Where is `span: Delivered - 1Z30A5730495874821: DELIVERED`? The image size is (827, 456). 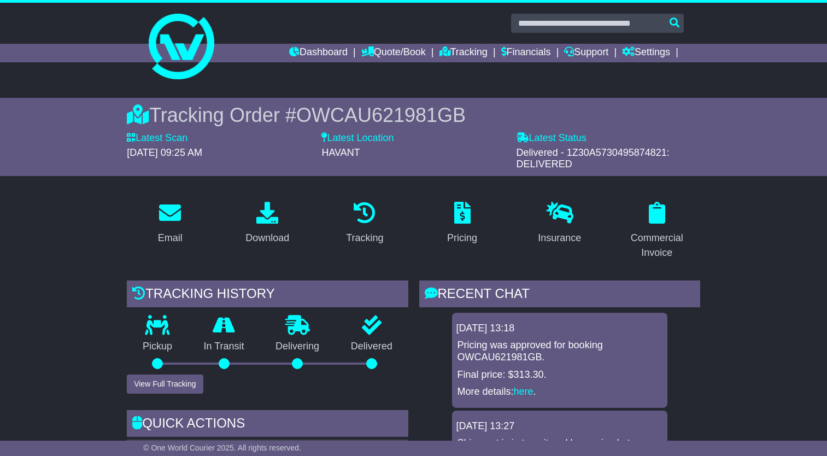 span: Delivered - 1Z30A5730495874821: DELIVERED is located at coordinates (593, 159).